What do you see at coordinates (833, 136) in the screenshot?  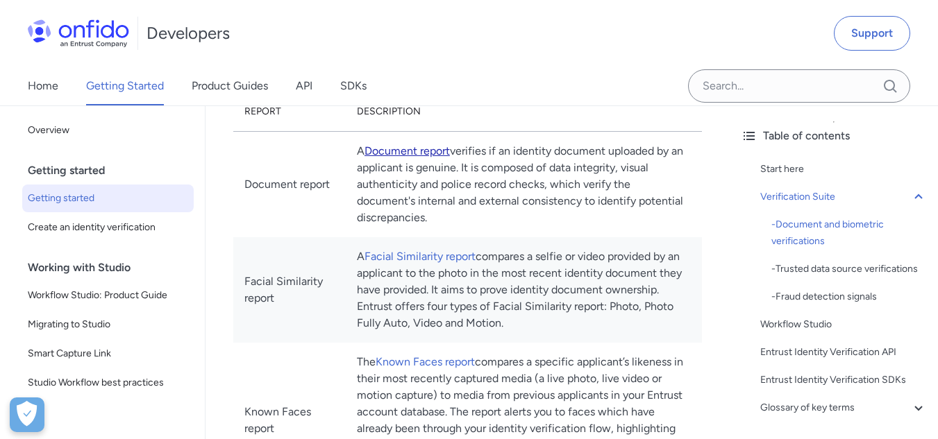 I see `div: Table of contents` at bounding box center [833, 136].